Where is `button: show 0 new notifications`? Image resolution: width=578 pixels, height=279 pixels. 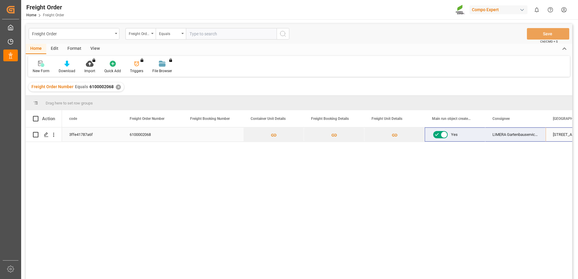 button: show 0 new notifications is located at coordinates (536, 10).